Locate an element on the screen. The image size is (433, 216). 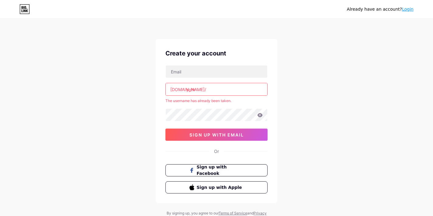
span: sign up with email is located at coordinates (217, 134).